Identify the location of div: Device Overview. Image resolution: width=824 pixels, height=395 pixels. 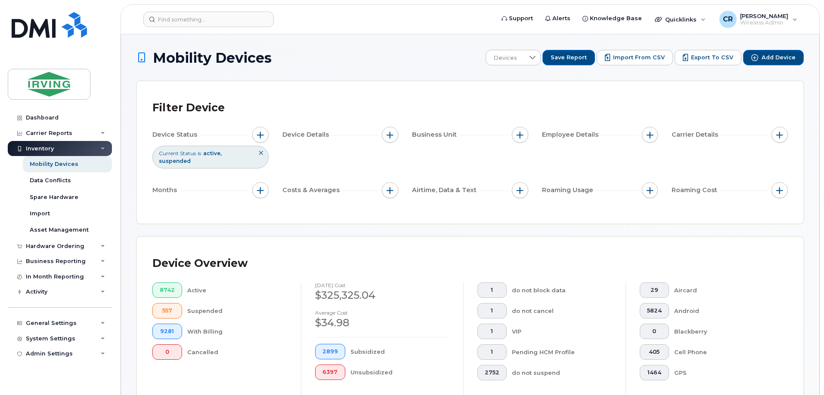
(200, 264).